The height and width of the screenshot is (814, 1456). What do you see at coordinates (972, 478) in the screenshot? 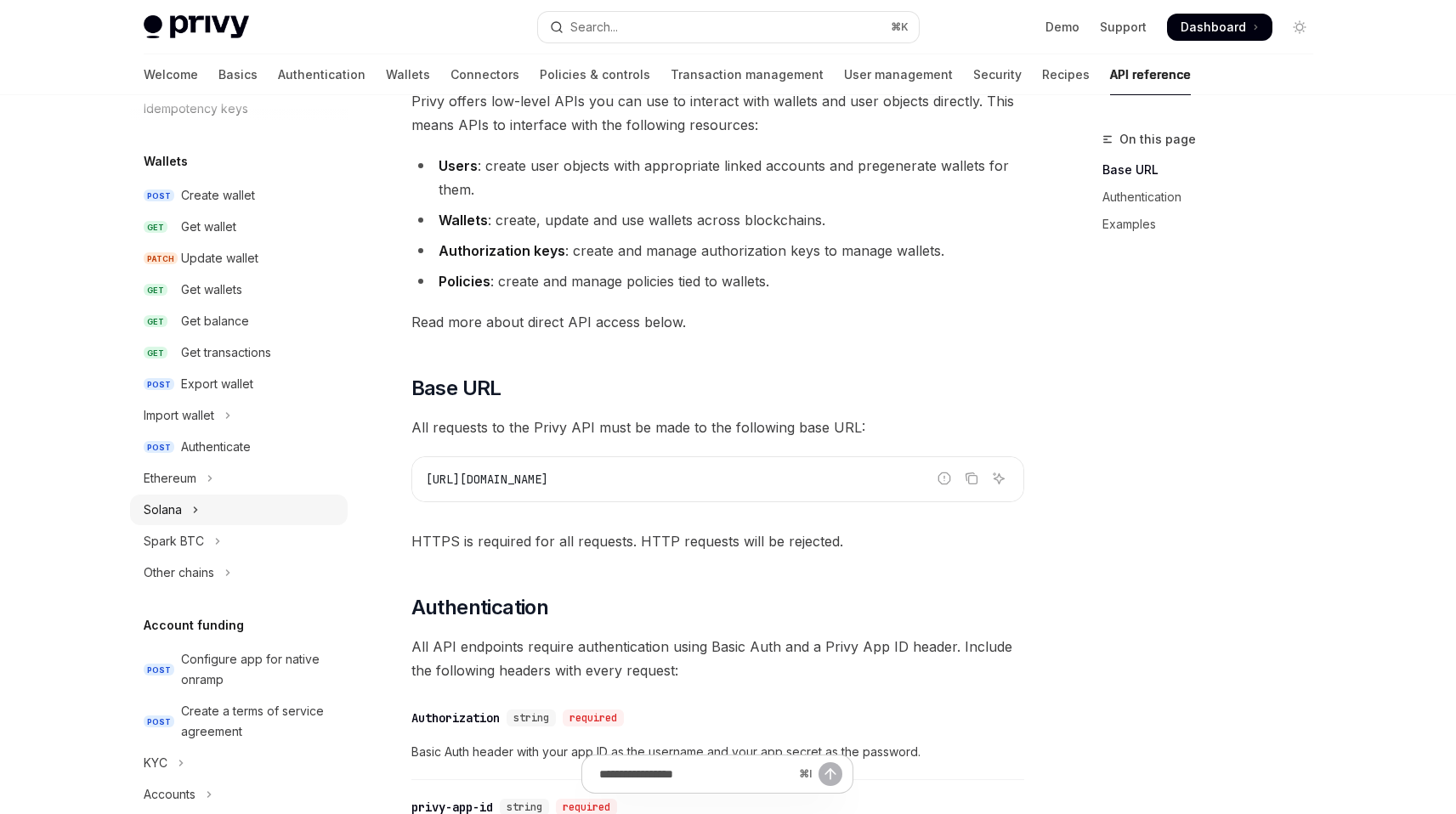
I see `button: Copy the contents from the code block` at bounding box center [972, 478].